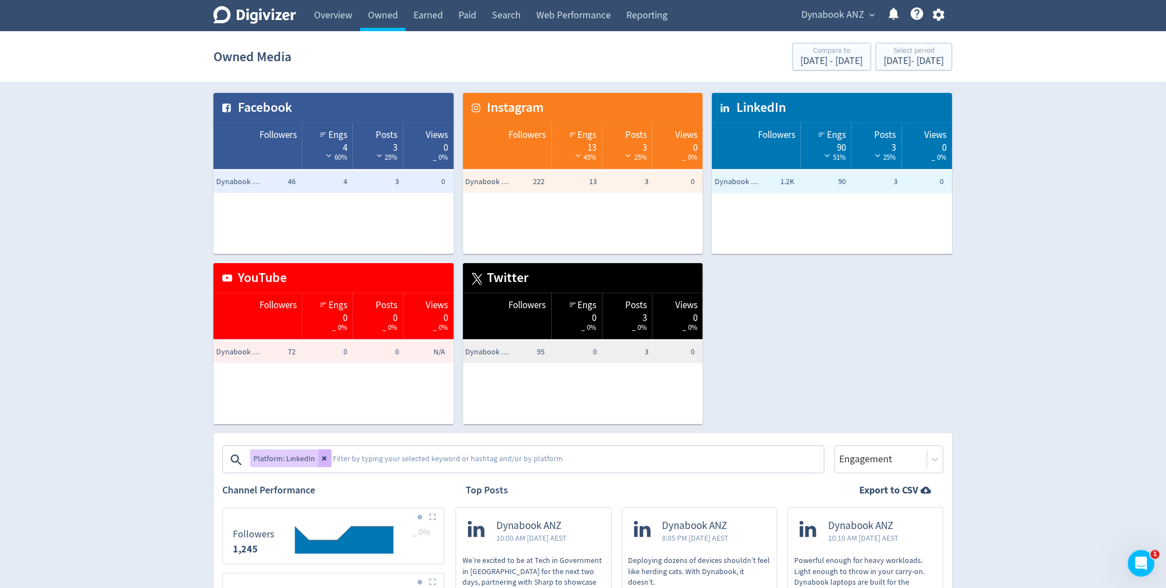 Image resolution: width=1166 pixels, height=588 pixels. What do you see at coordinates (245, 549) in the screenshot?
I see `strong: 1,245` at bounding box center [245, 549].